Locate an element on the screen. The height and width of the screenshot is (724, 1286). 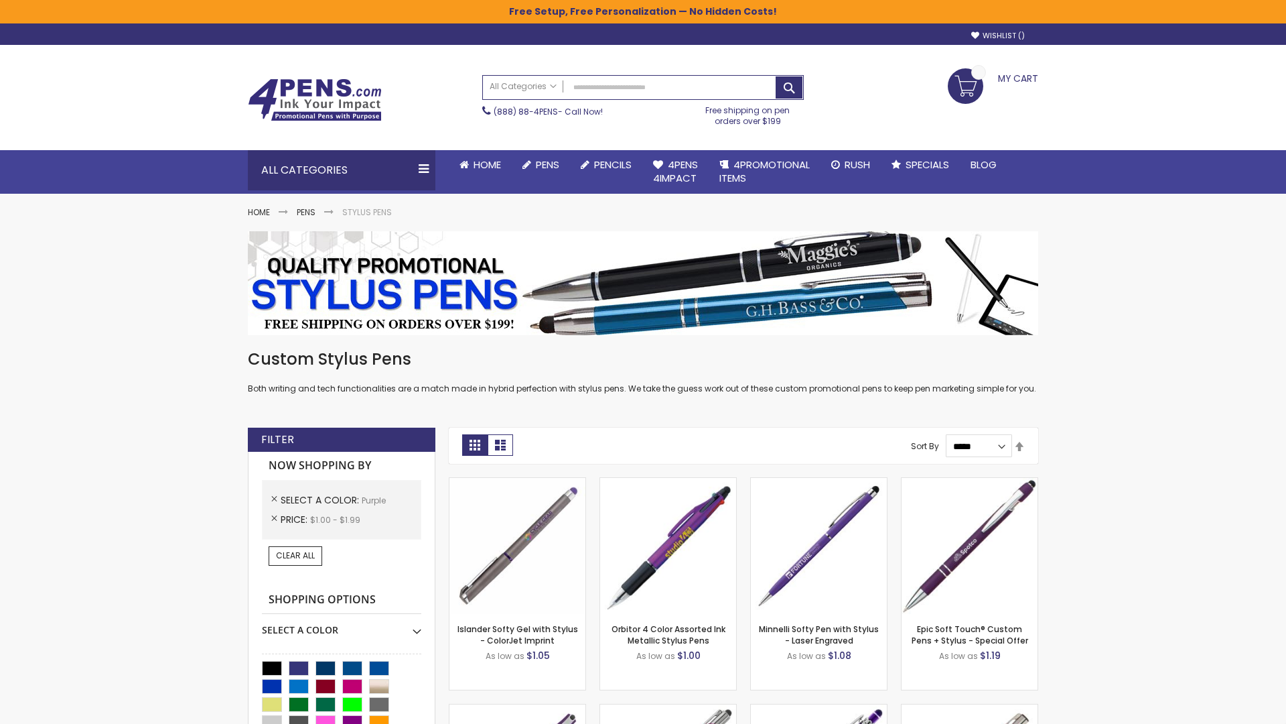
strong: Now Shopping by is located at coordinates (342, 466).